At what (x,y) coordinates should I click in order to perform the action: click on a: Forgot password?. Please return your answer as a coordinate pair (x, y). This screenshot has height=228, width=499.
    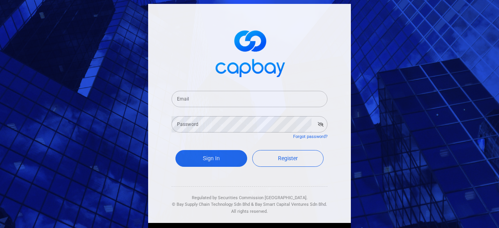
    Looking at the image, I should click on (310, 137).